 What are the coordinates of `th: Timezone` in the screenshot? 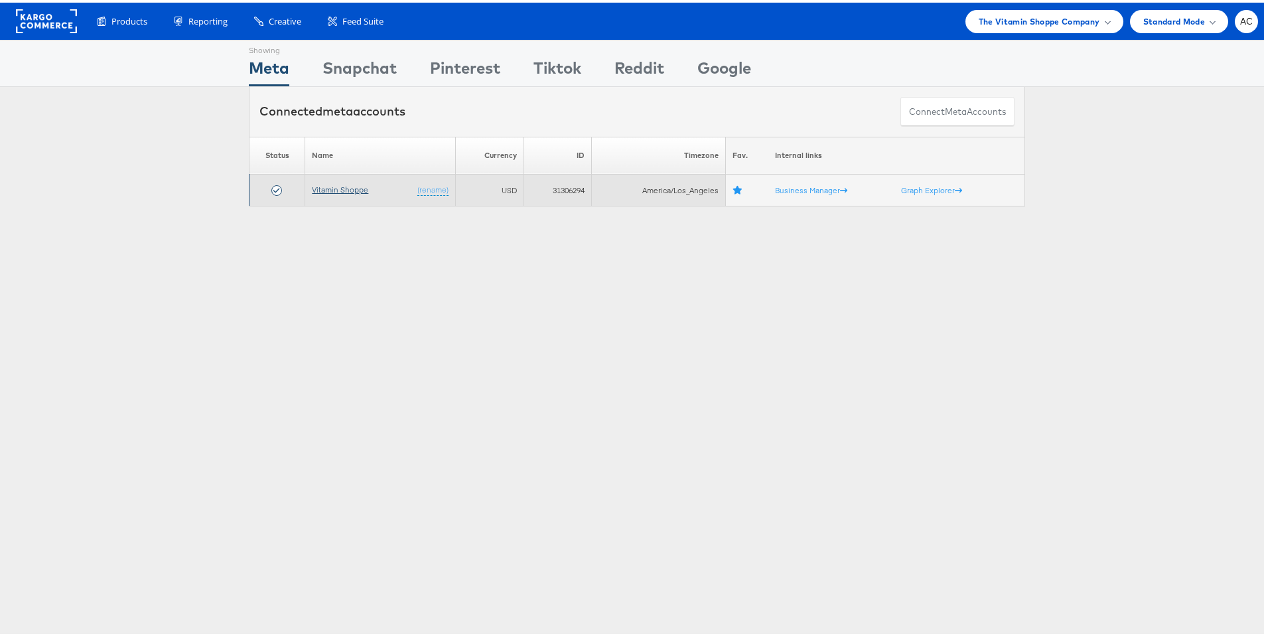 It's located at (658, 153).